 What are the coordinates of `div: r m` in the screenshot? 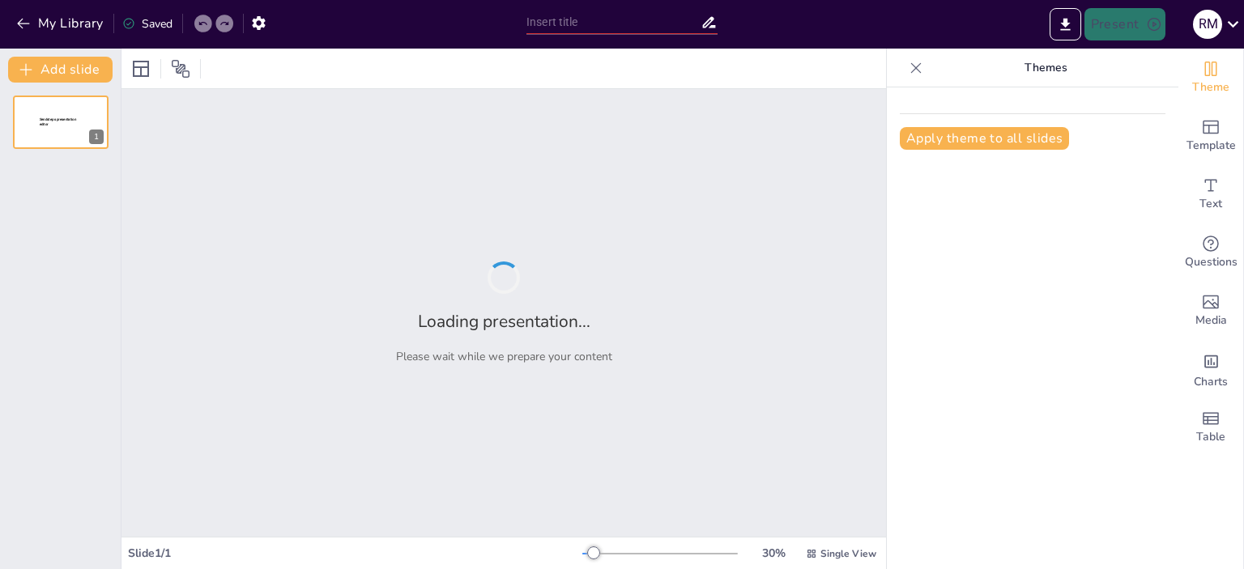 It's located at (1208, 24).